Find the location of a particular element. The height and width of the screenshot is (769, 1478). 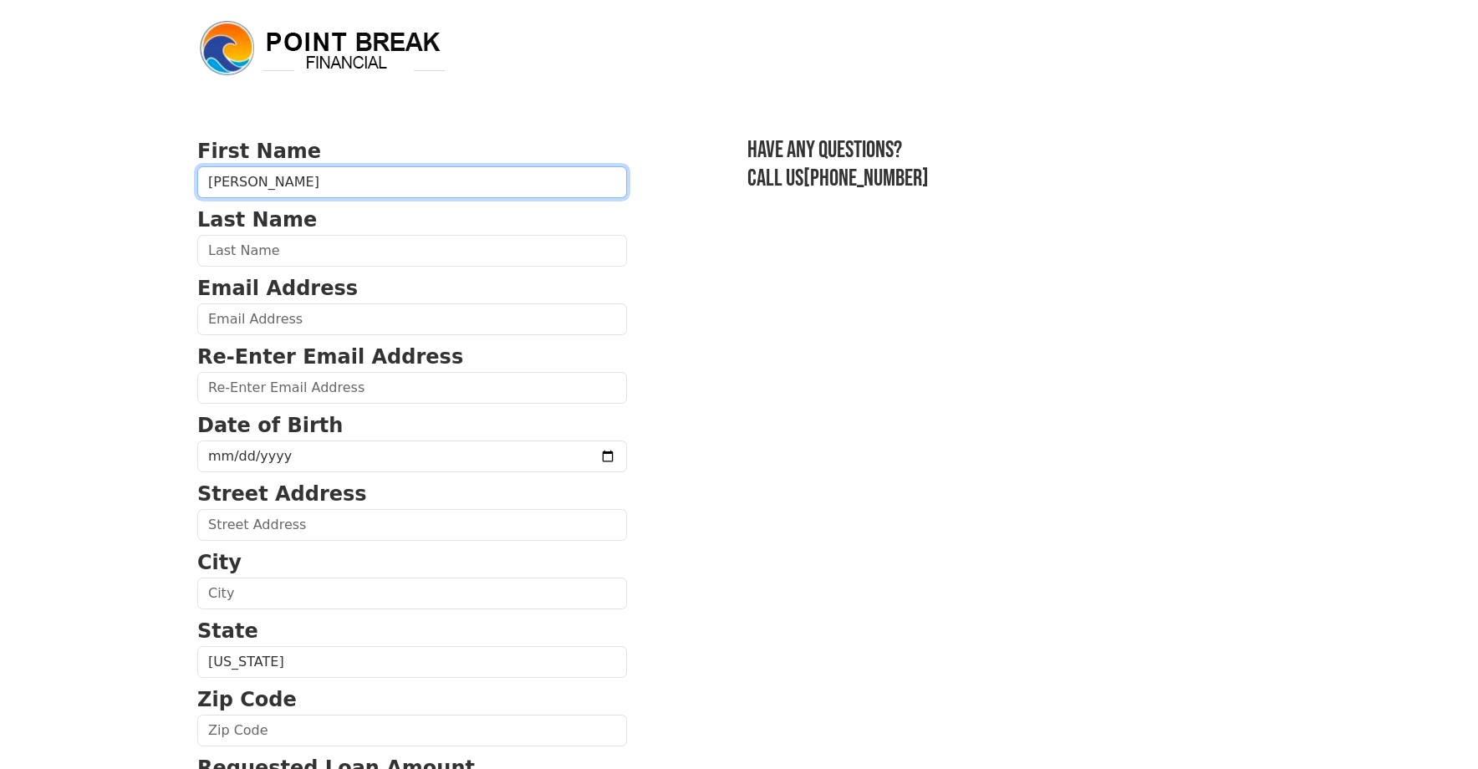

strong: City is located at coordinates (219, 562).